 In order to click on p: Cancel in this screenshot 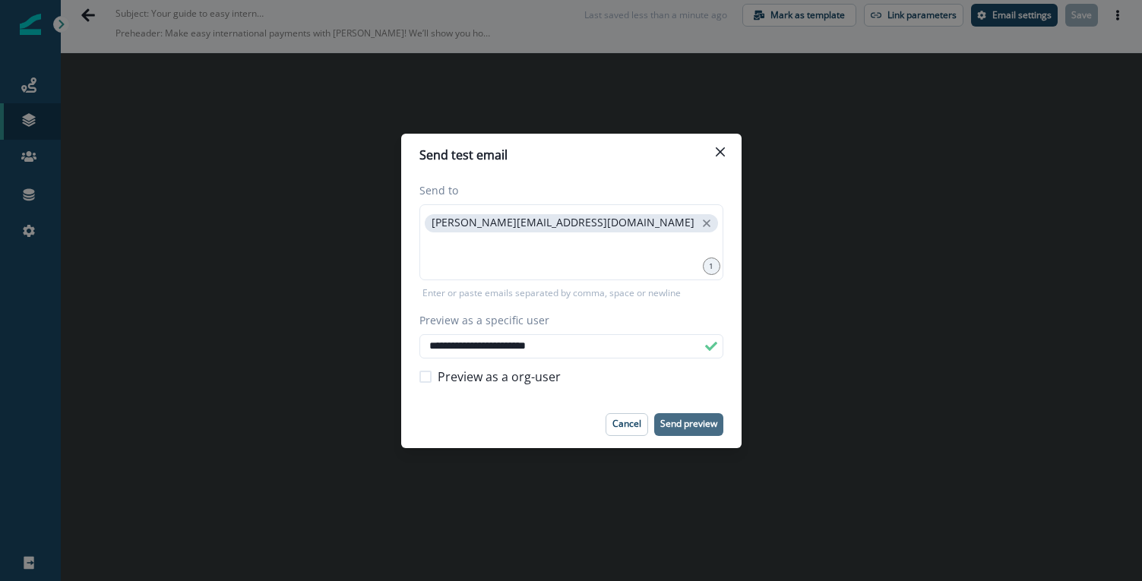, I will do `click(627, 424)`.